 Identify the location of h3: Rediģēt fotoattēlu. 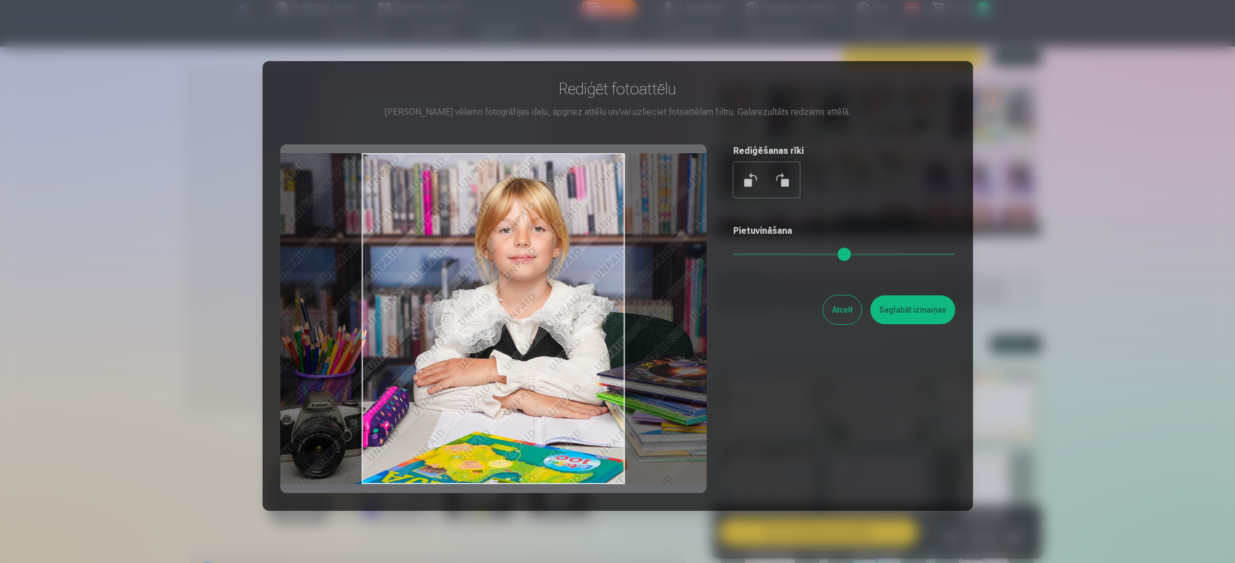
(618, 89).